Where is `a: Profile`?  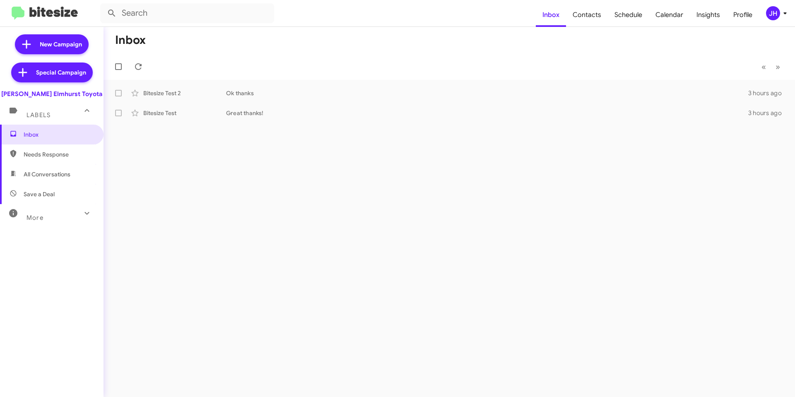 a: Profile is located at coordinates (743, 15).